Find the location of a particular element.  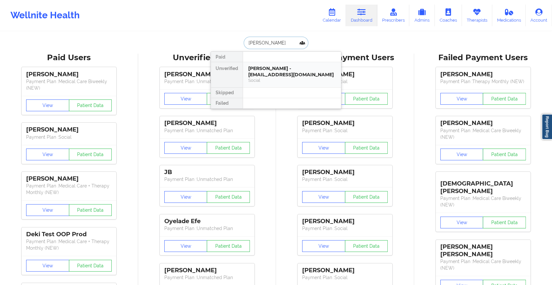

div: Oyelade Efe is located at coordinates (207, 221).